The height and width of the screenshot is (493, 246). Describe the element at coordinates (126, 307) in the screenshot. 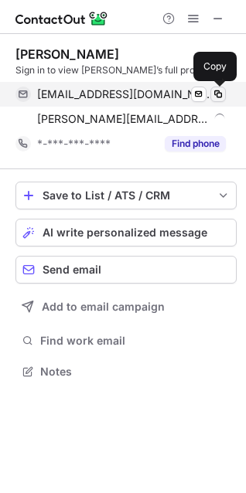

I see `button: Add to email campaign` at that location.